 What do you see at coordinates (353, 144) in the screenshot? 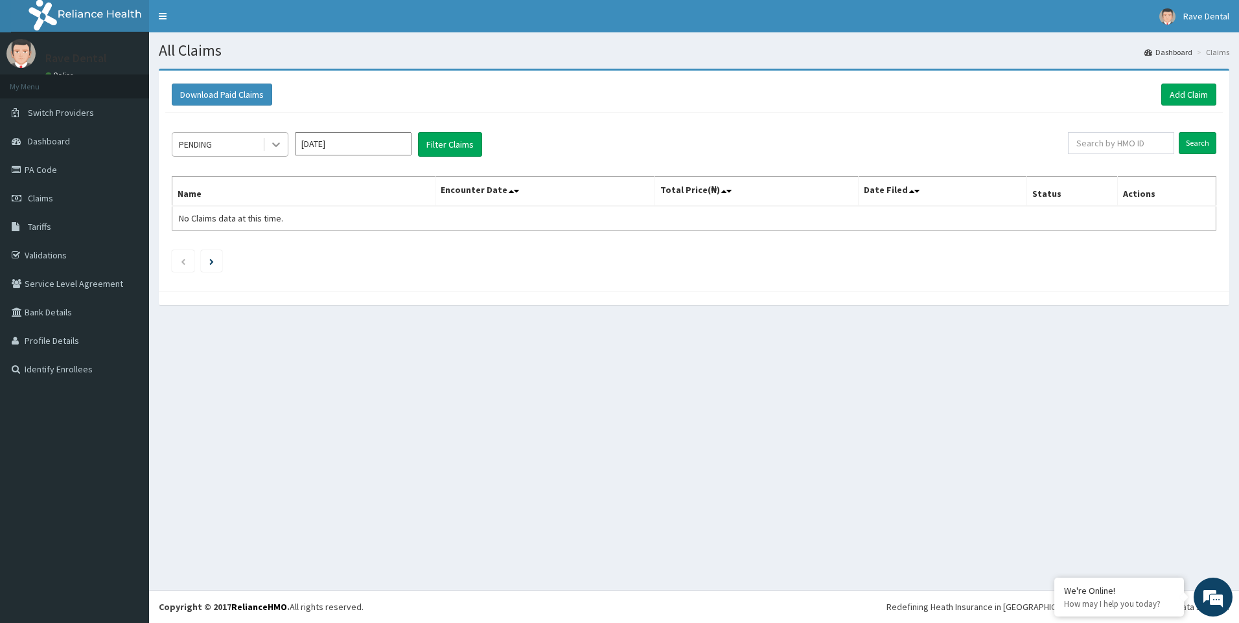
I see `input: Select Month and Year` at bounding box center [353, 144].